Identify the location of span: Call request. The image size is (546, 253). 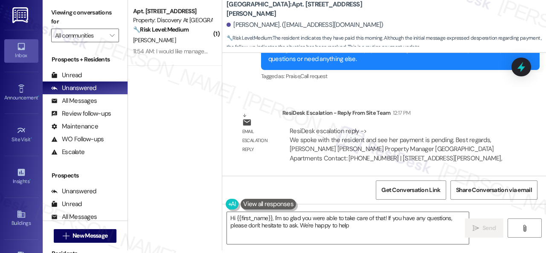
(313, 76).